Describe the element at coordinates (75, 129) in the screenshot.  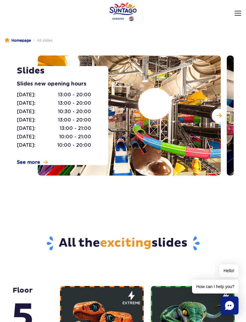
I see `span: 13:00 - 21:00` at that location.